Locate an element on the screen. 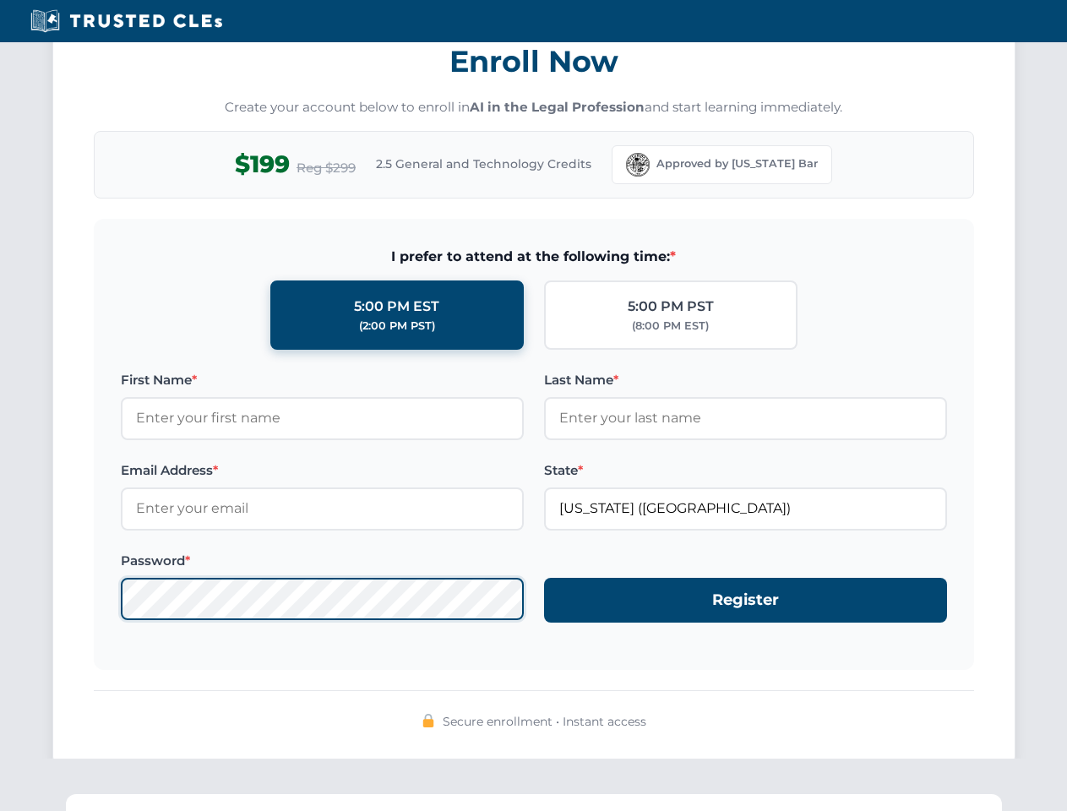 The image size is (1067, 811). div: (8:00 PM EST) is located at coordinates (670, 326).